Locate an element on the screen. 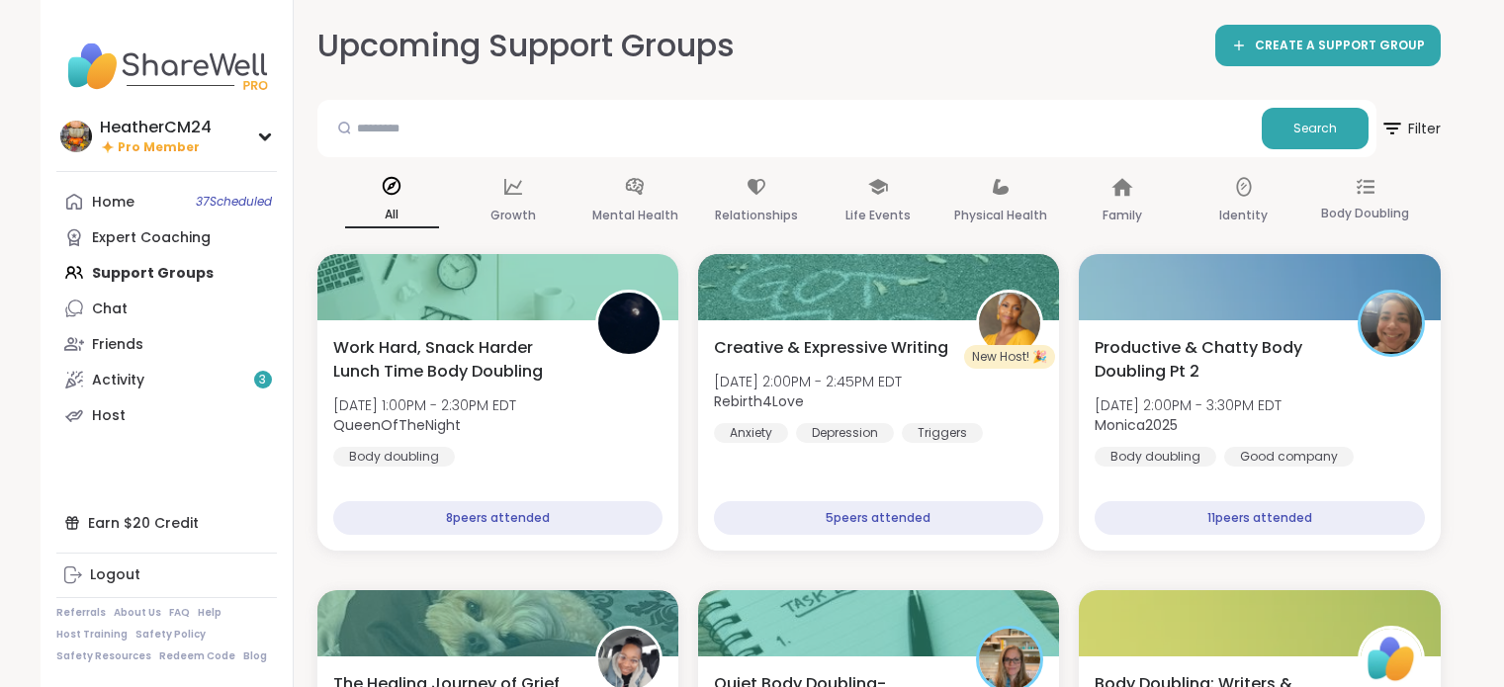 The height and width of the screenshot is (687, 1504). div: Host is located at coordinates (109, 416).